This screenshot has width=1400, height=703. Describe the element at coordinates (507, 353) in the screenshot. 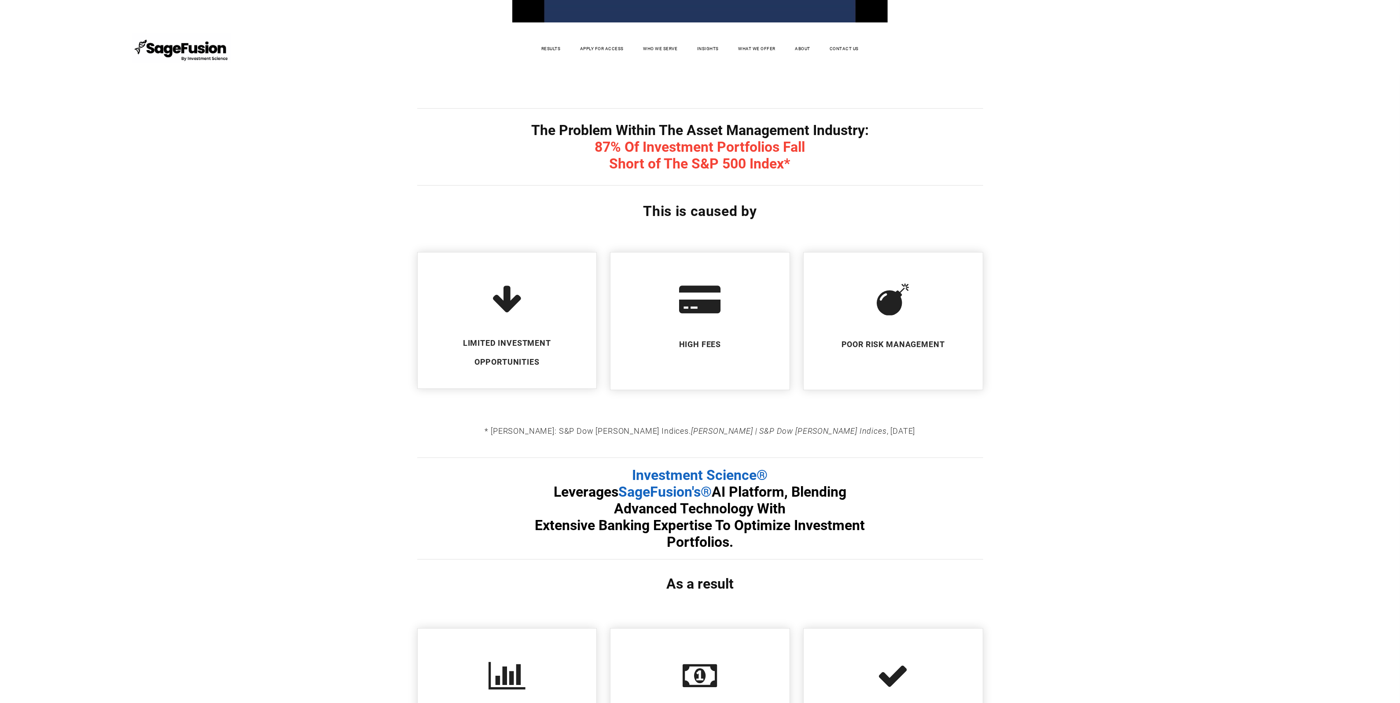

I see `font: ​LIMITED INVESTMENT ​OPPORTUNITIES` at that location.